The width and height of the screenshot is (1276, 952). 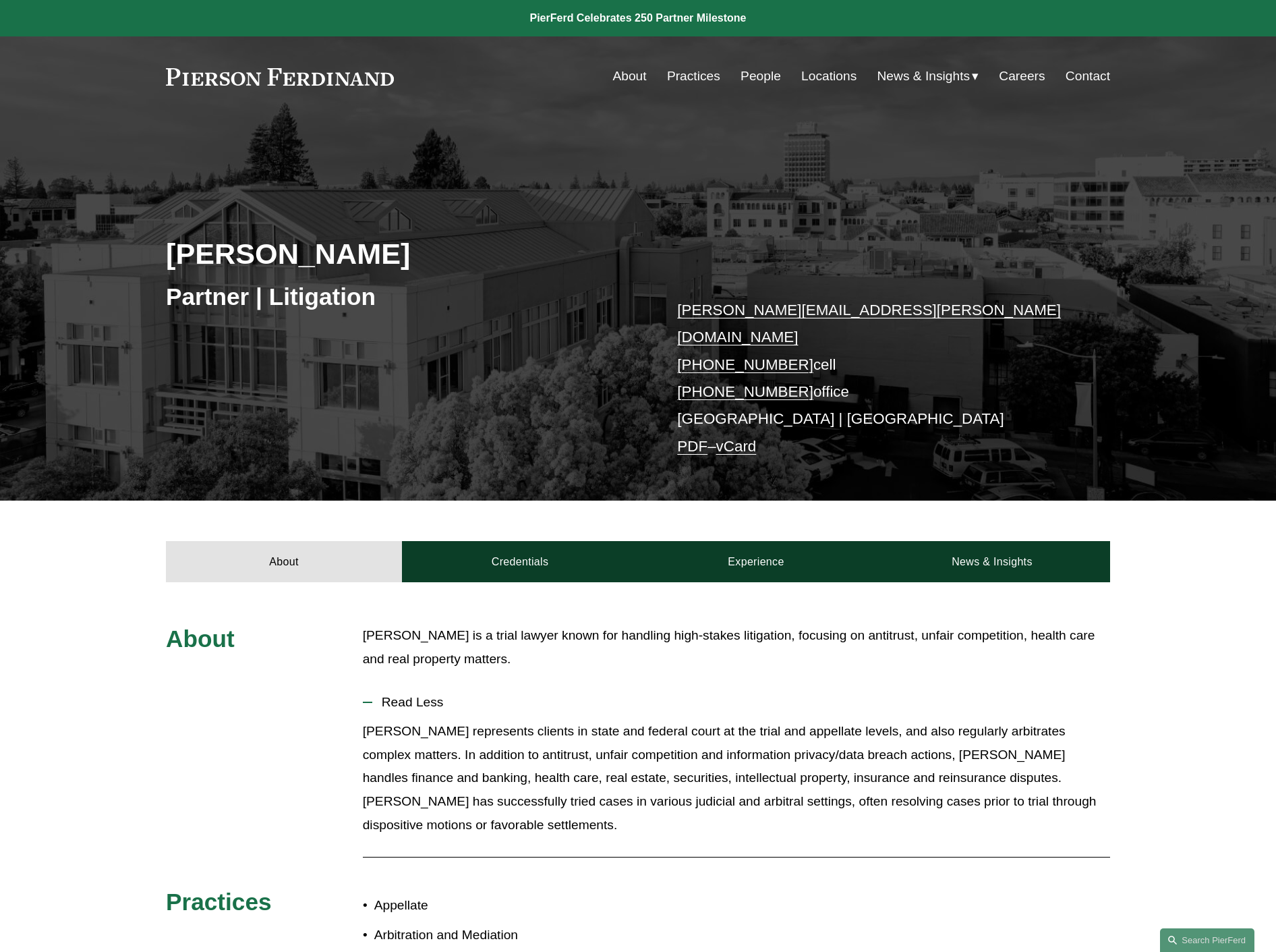 I want to click on a: Search this site, so click(x=1207, y=940).